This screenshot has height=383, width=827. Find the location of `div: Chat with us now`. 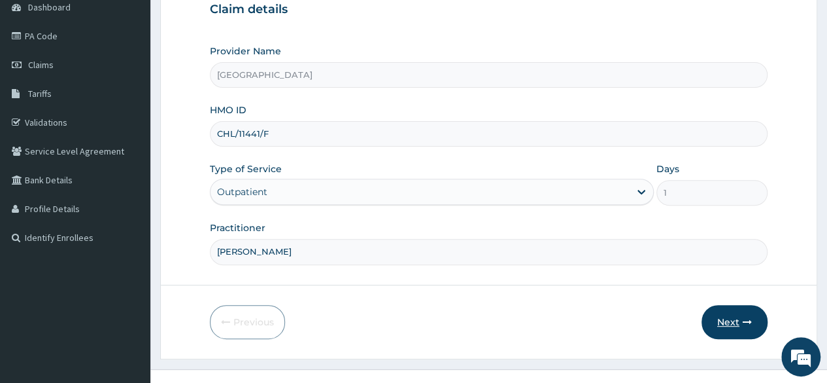

div: Chat with us now is located at coordinates (144, 82).